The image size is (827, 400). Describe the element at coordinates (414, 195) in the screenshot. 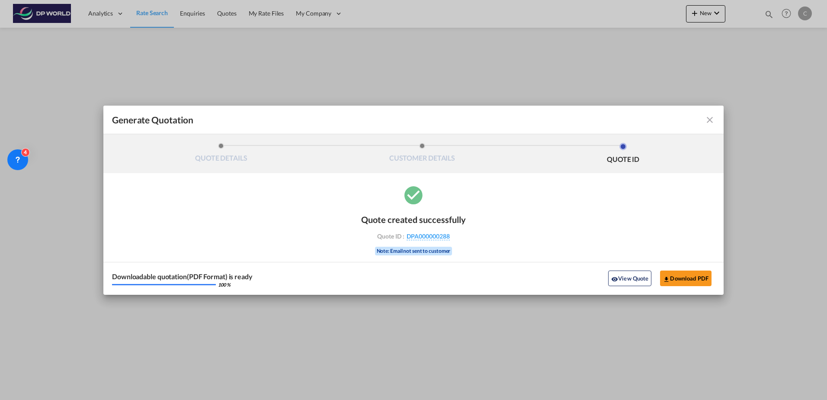

I see `md-icon: icon-checkbox-marked-circle` at that location.